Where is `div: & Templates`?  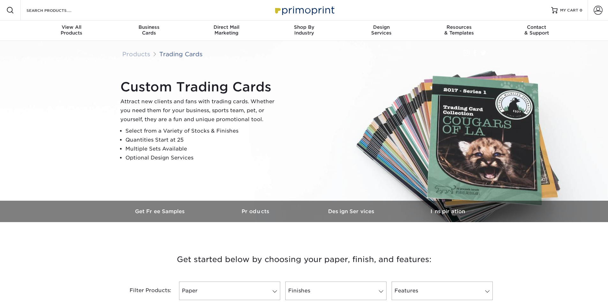 div: & Templates is located at coordinates (459, 30).